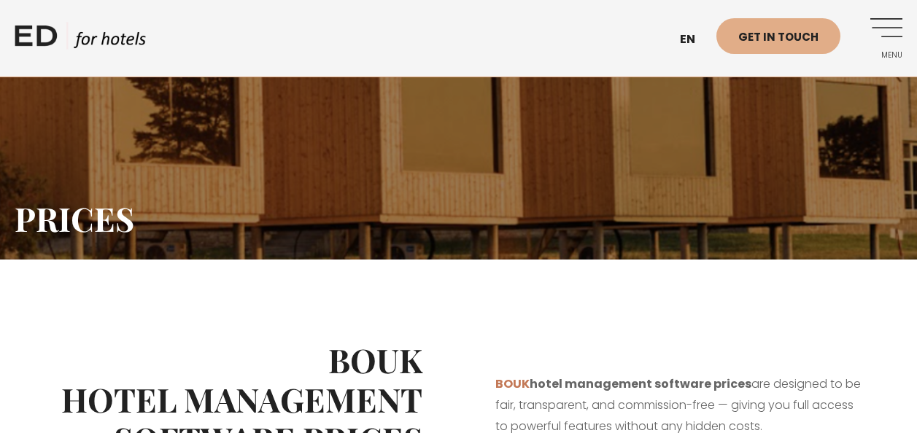 This screenshot has height=433, width=917. I want to click on a: ED HOTELS, so click(80, 40).